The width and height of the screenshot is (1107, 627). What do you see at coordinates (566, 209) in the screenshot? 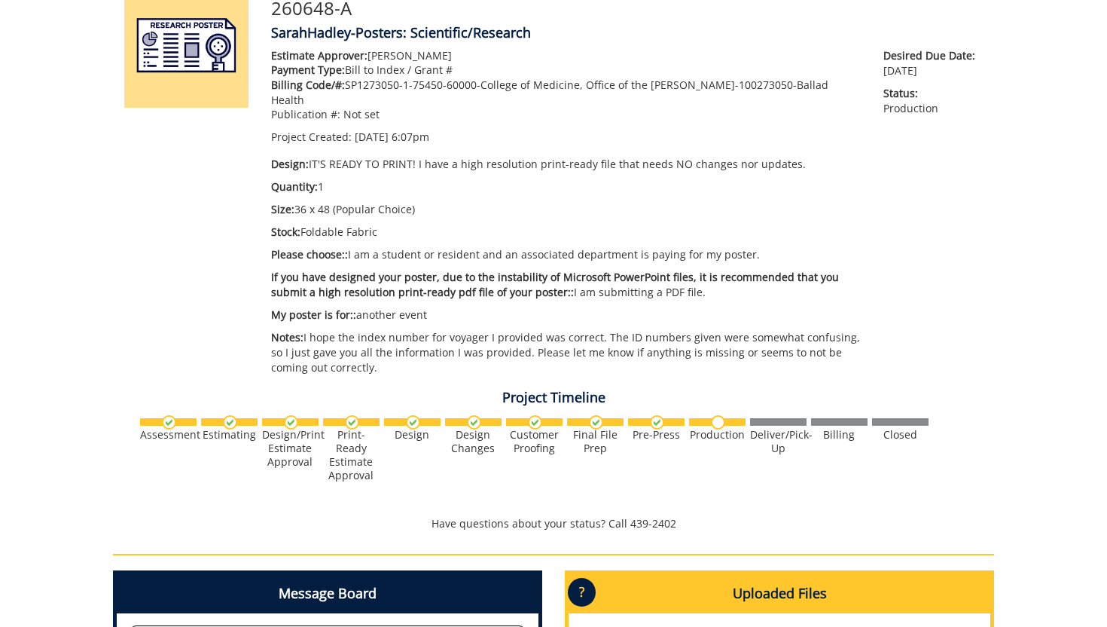
I see `p: 36 x 48 (Popular Choice)` at bounding box center [566, 209].